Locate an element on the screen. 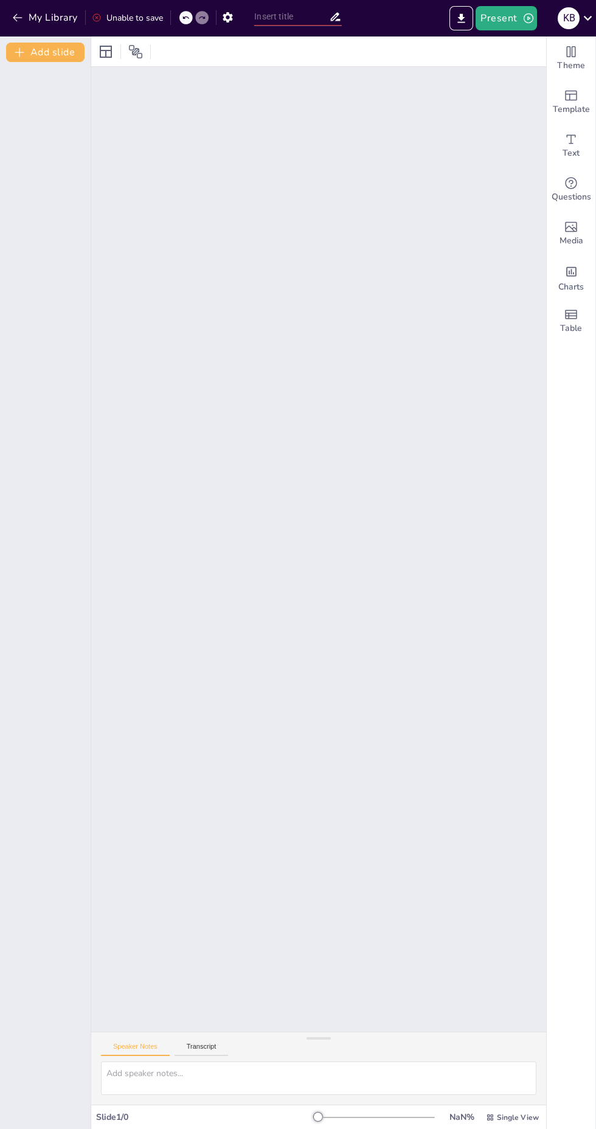  span: Charts is located at coordinates (571, 287).